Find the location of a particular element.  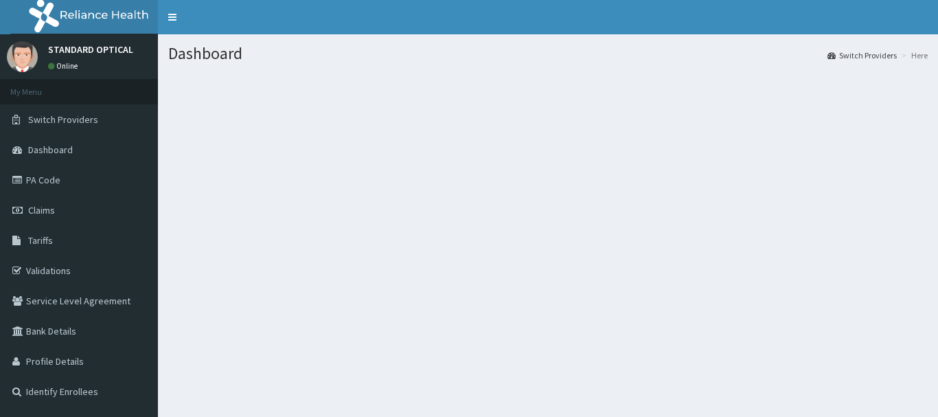

img: User Image is located at coordinates (22, 56).